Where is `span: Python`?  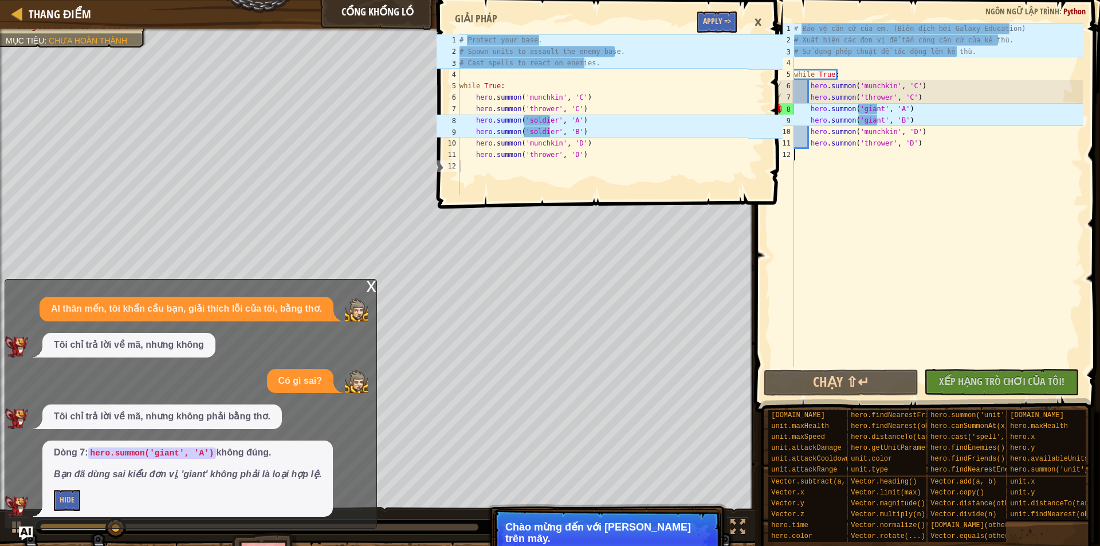 span: Python is located at coordinates (1074, 11).